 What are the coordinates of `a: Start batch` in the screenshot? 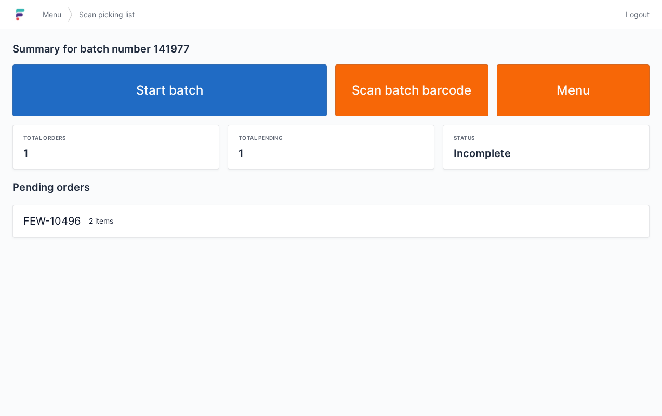 It's located at (169, 90).